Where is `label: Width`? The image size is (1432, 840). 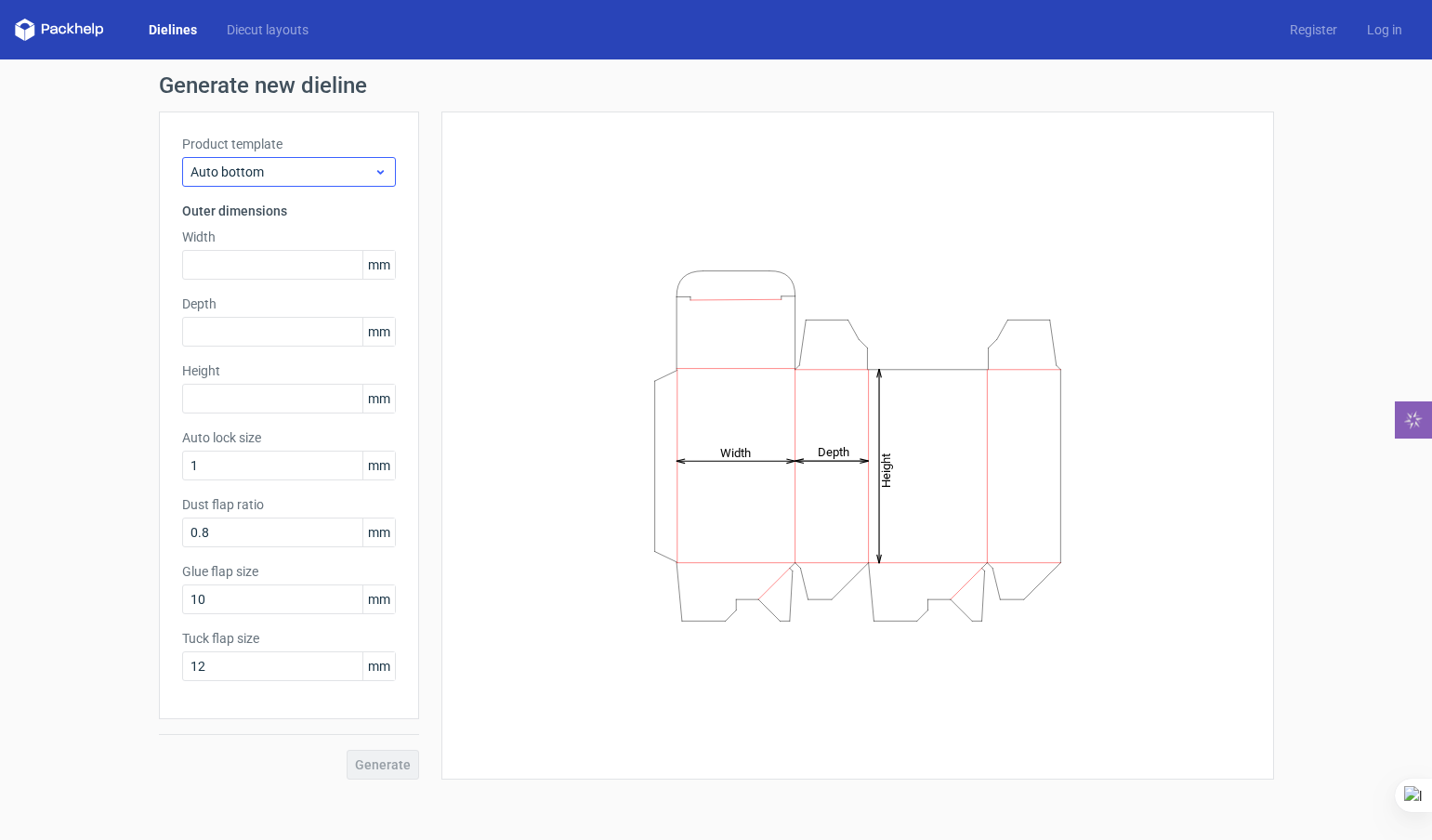 label: Width is located at coordinates (289, 237).